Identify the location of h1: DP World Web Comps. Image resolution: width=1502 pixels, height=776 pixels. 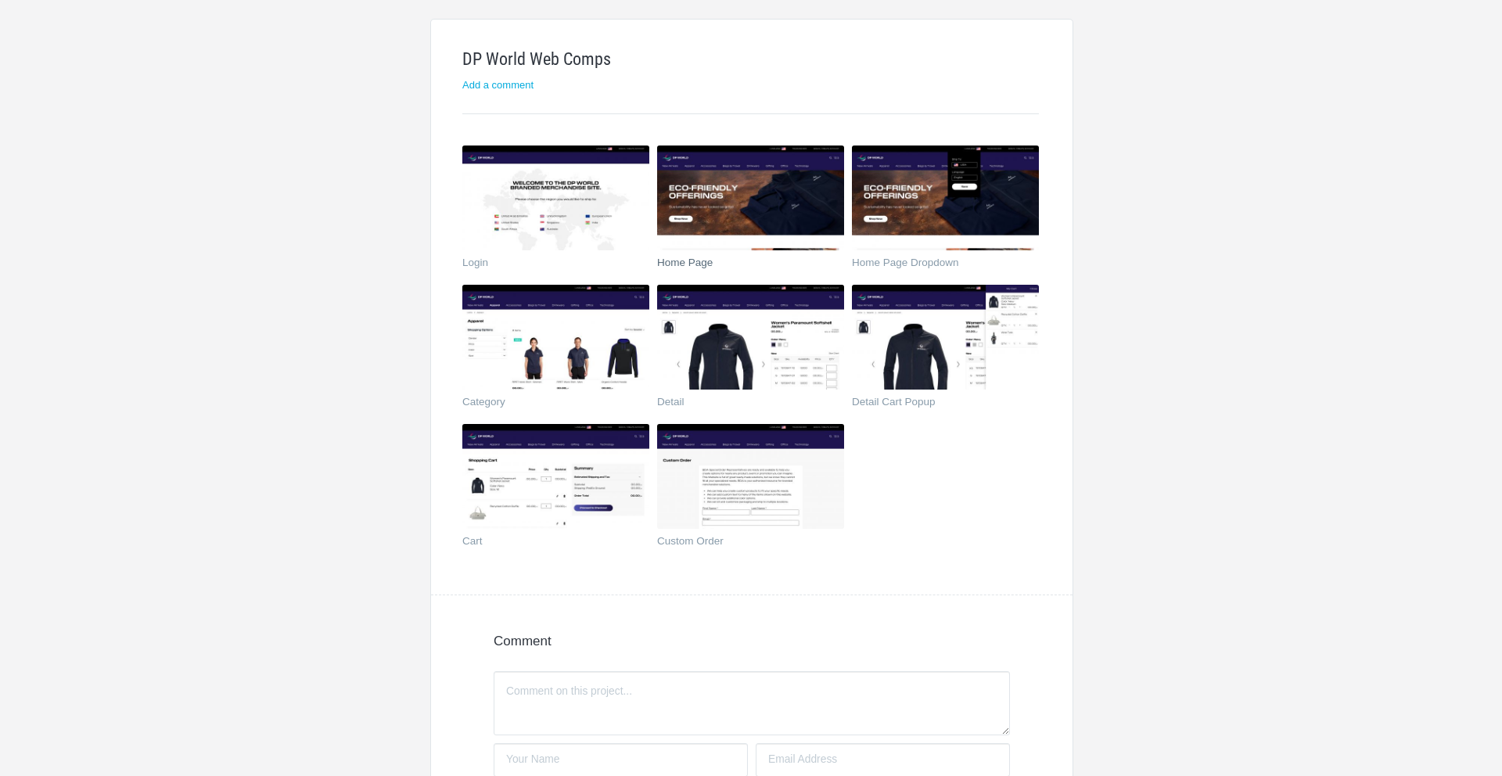
(750, 59).